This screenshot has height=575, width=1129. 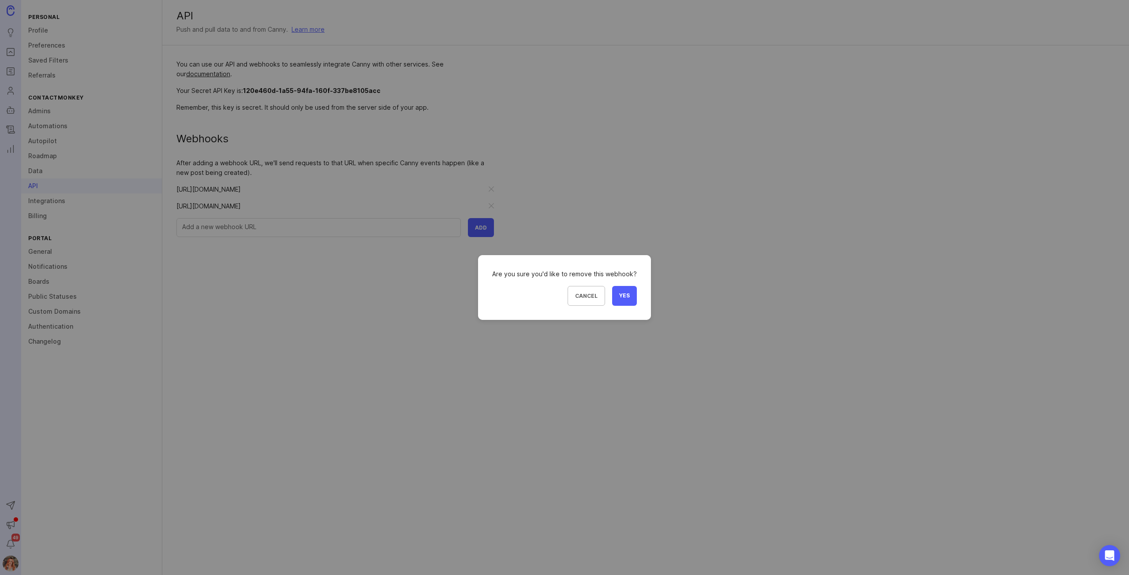 What do you see at coordinates (564, 274) in the screenshot?
I see `div: Are you sure you'd like to remove this webhook?` at bounding box center [564, 274].